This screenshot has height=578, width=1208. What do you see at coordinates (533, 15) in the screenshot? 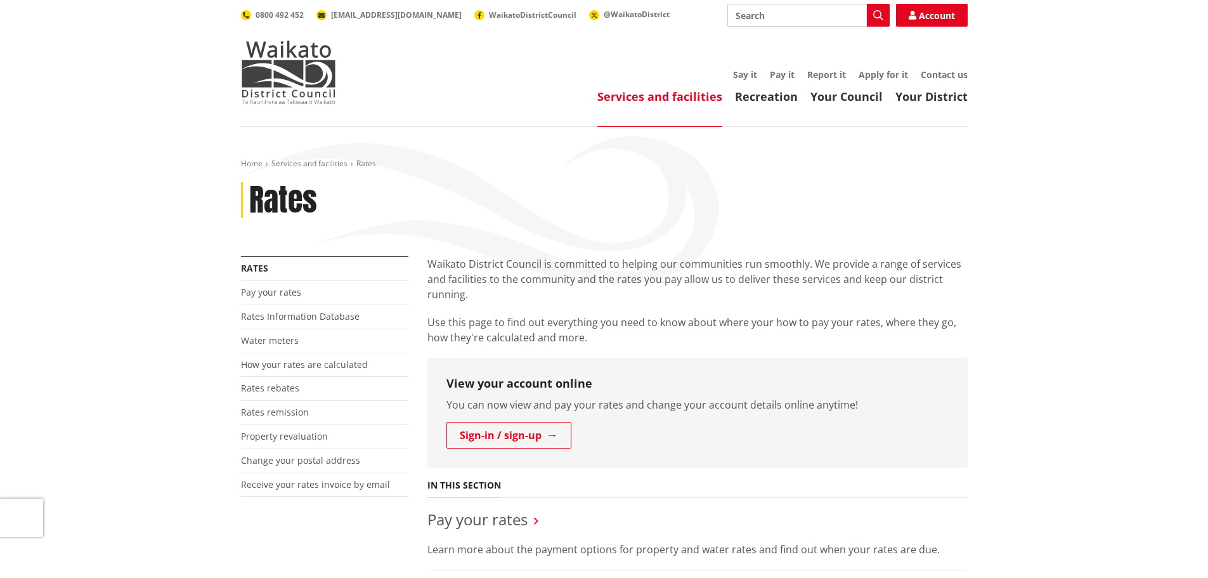
I see `span: WaikatoDistrictCouncil` at bounding box center [533, 15].